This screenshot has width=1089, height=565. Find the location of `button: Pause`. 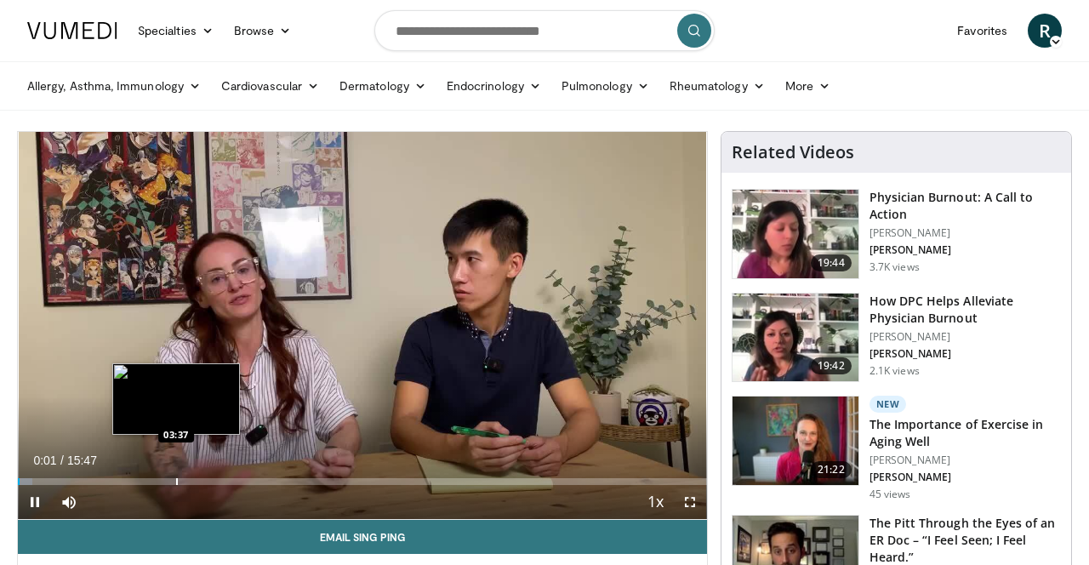

button: Pause is located at coordinates (35, 502).